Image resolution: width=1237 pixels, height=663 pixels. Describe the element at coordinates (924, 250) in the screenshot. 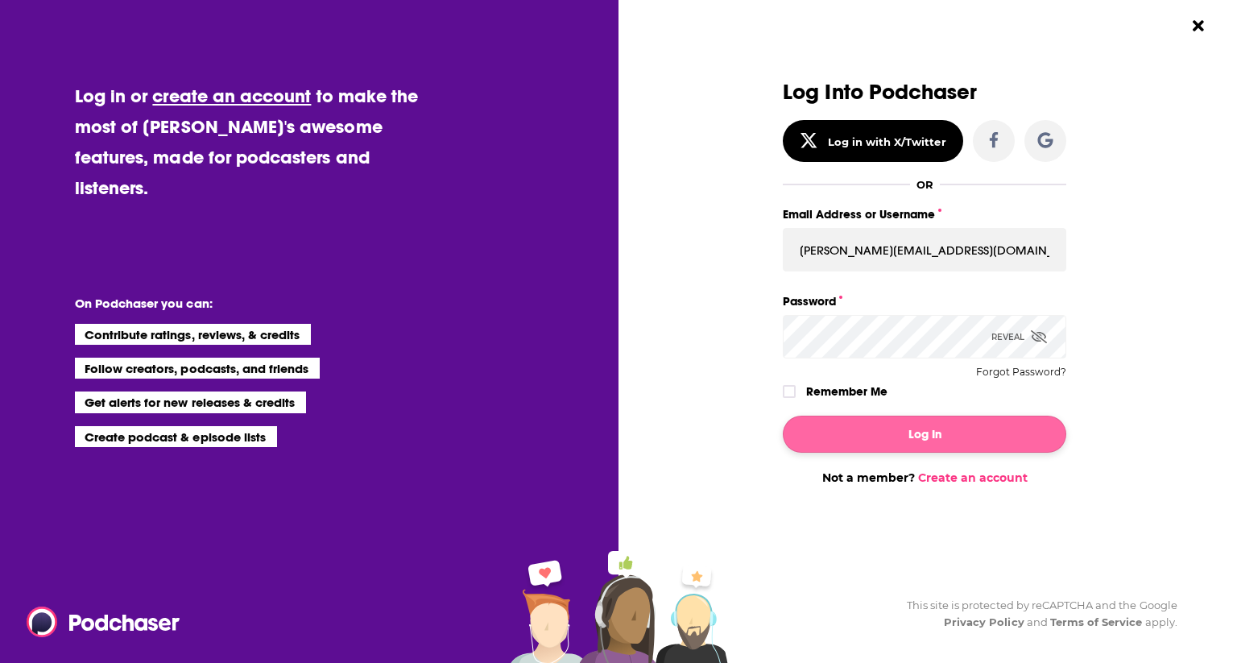

I see `input: Email Address or Username` at that location.